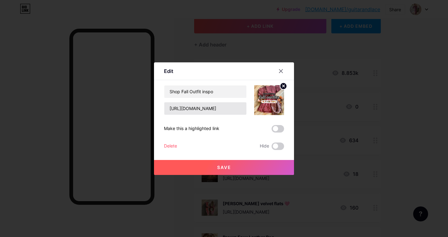  Describe the element at coordinates (205, 92) in the screenshot. I see `input: Title` at that location.